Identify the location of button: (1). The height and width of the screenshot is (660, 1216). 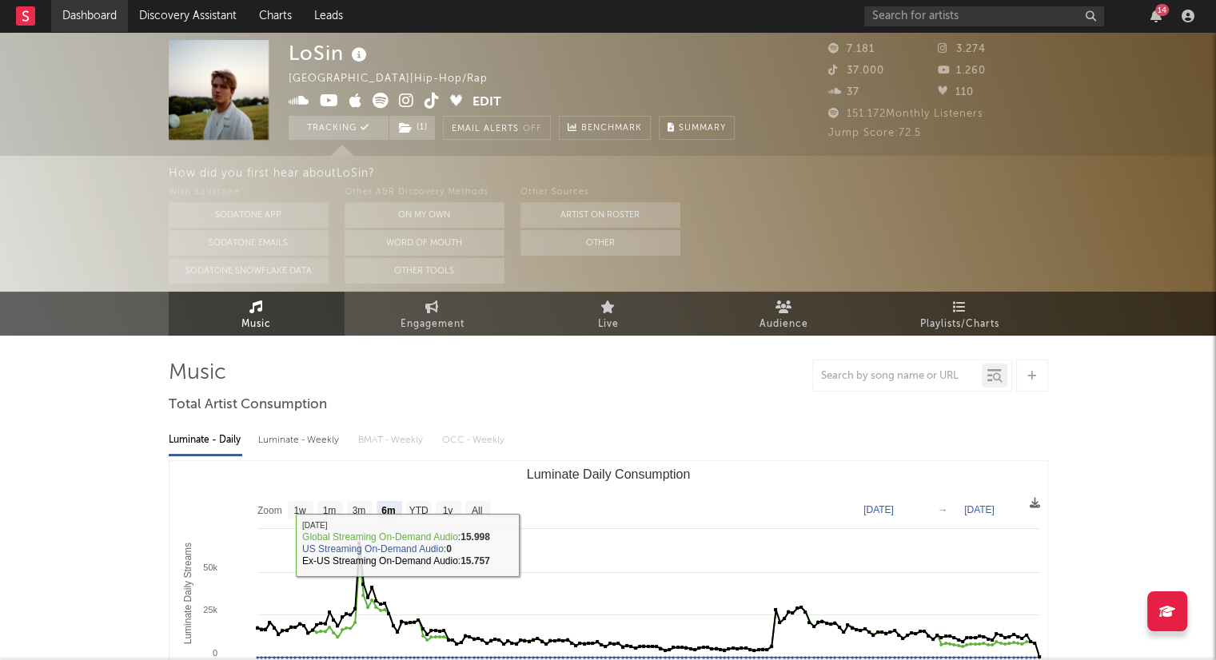
(412, 128).